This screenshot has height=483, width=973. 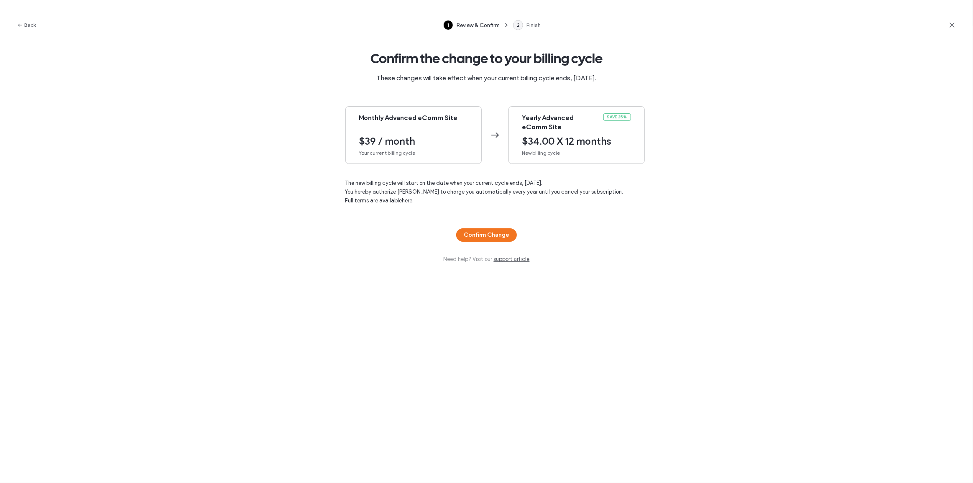 What do you see at coordinates (512, 259) in the screenshot?
I see `a: support article` at bounding box center [512, 259].